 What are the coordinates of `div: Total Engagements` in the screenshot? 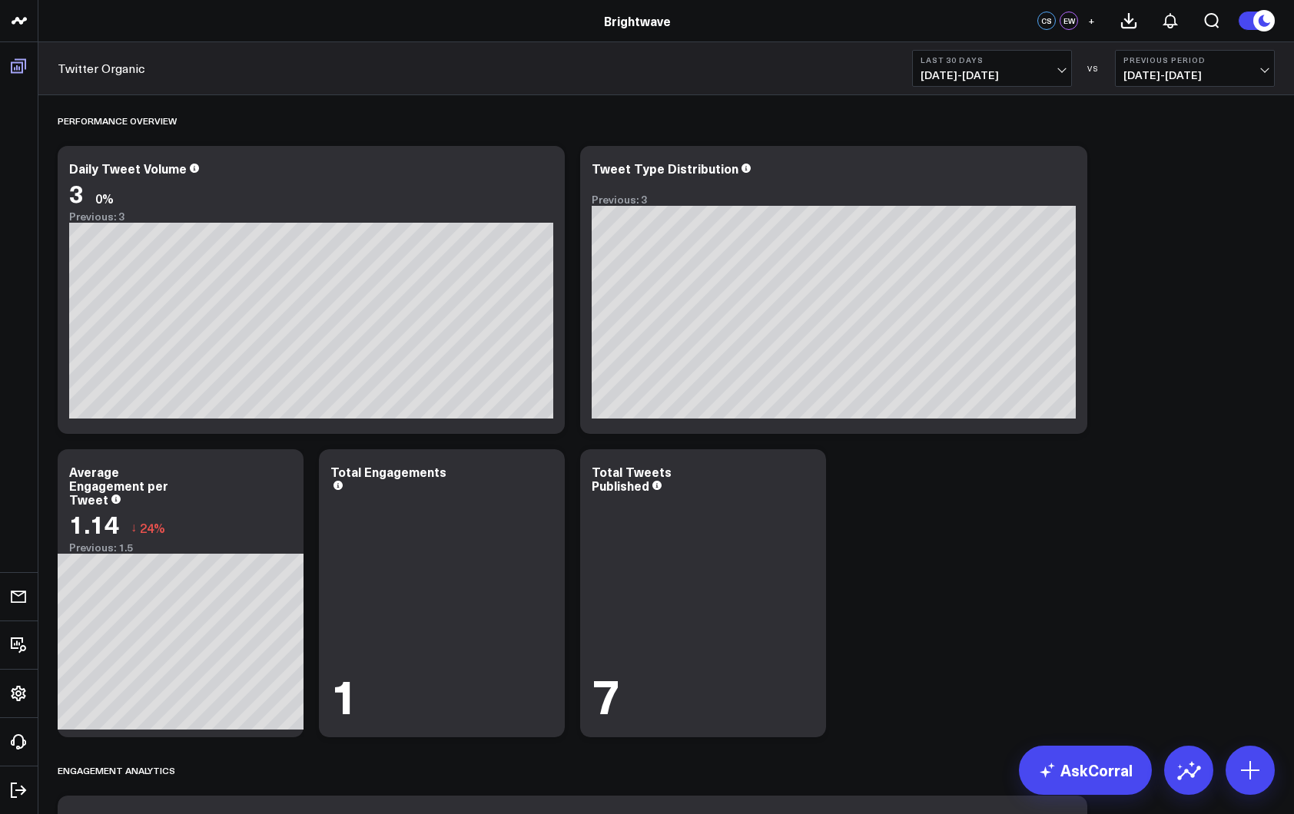 It's located at (388, 472).